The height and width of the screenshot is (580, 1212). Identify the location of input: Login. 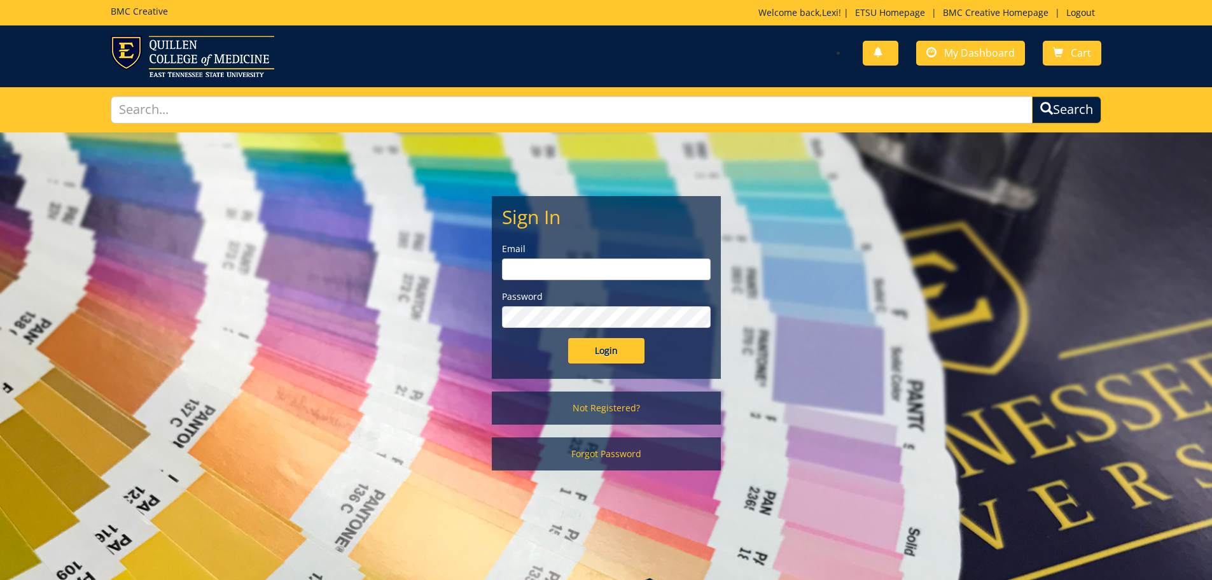
(607, 351).